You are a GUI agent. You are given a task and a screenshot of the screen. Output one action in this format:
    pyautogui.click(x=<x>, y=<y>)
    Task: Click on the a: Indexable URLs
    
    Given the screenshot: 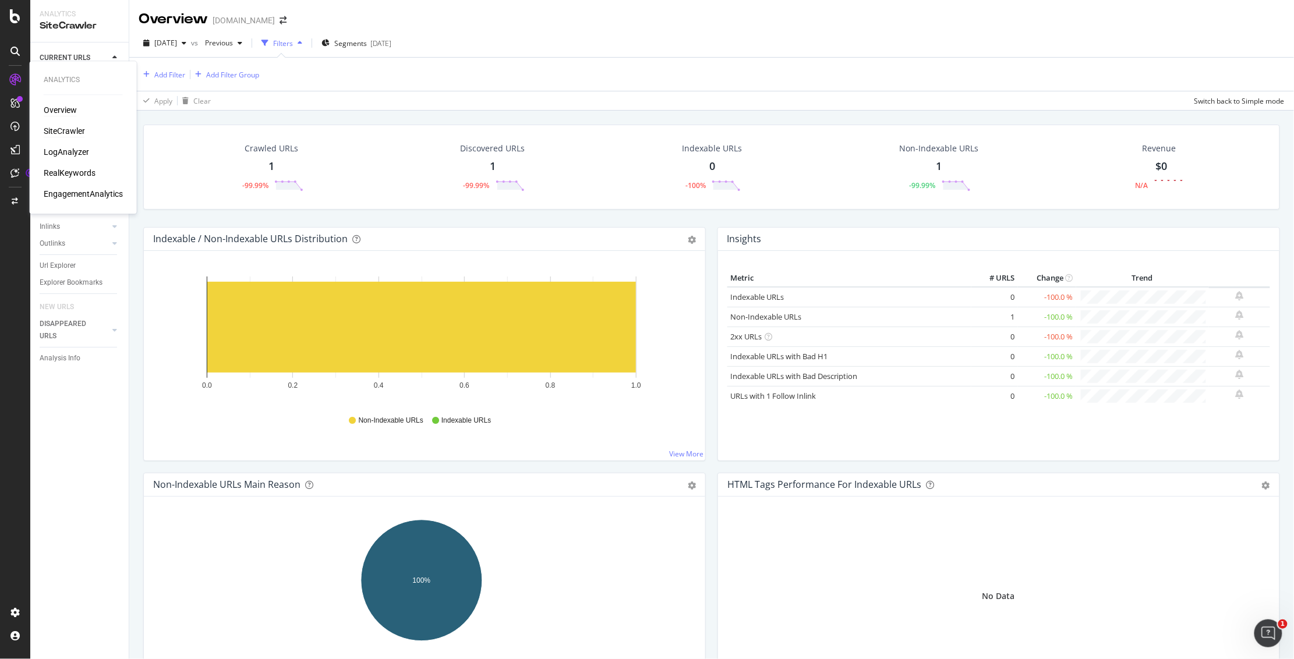 What is the action you would take?
    pyautogui.click(x=757, y=297)
    